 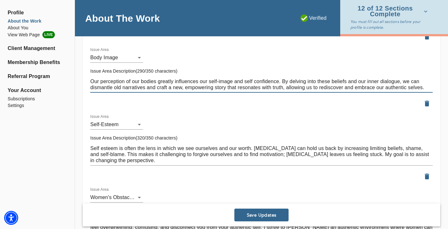 I want to click on li: Membership Benefits, so click(x=37, y=62).